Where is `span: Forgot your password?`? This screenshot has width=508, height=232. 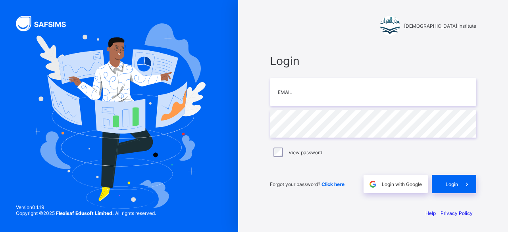
span: Forgot your password? is located at coordinates (307, 184).